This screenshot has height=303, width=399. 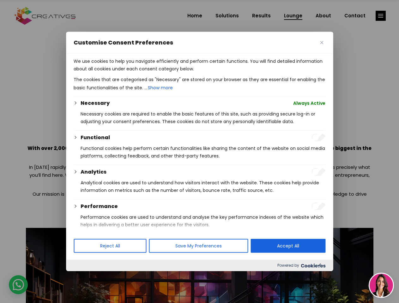 I want to click on button: Analytics, so click(x=93, y=172).